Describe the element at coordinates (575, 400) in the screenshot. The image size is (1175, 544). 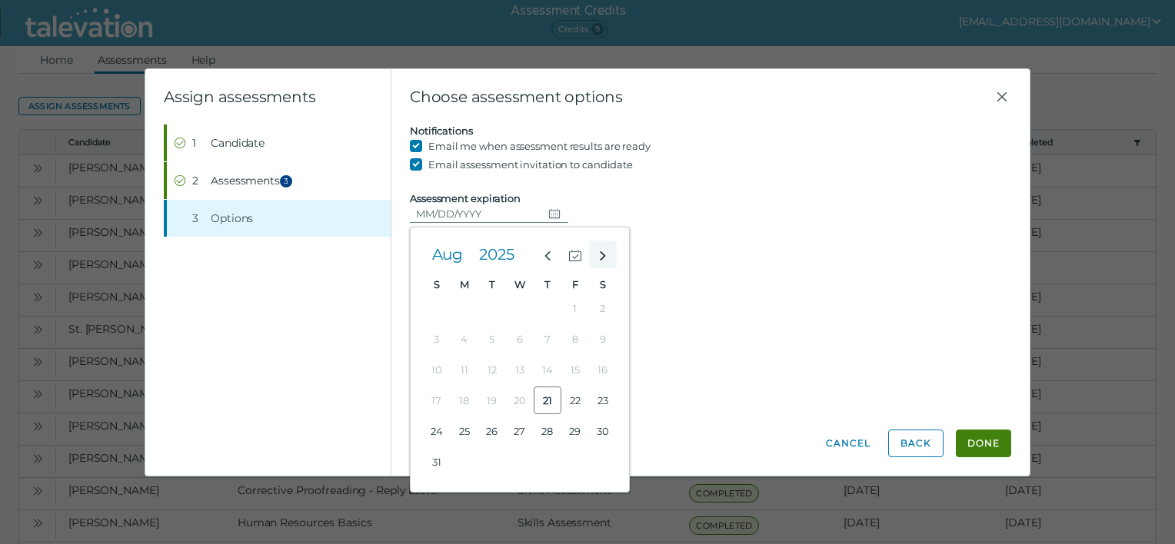
I see `button: Friday, August 22, 2025` at that location.